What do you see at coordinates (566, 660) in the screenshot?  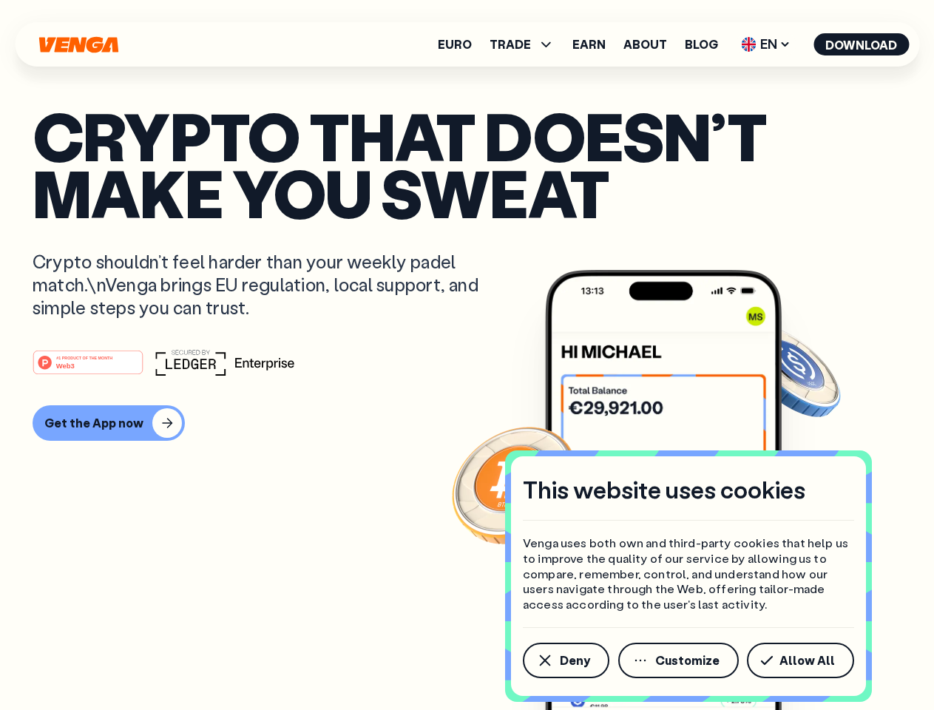 I see `button: Deny` at bounding box center [566, 660].